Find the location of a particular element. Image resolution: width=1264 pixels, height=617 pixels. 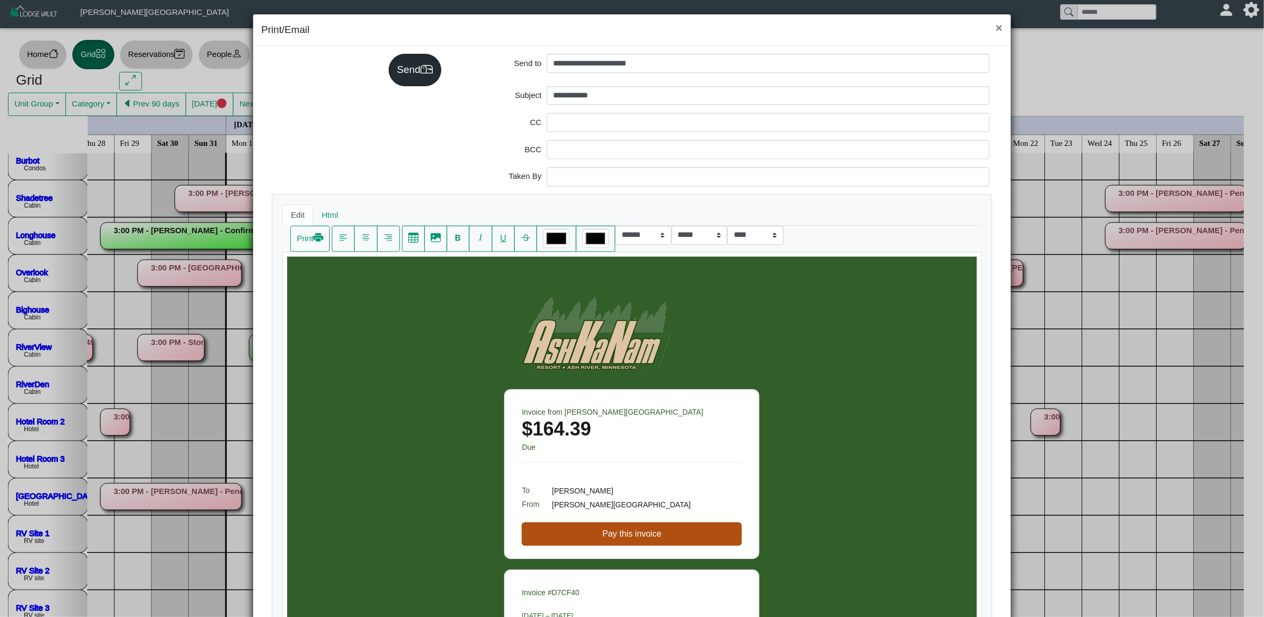

span: To is located at coordinates (243, 238).